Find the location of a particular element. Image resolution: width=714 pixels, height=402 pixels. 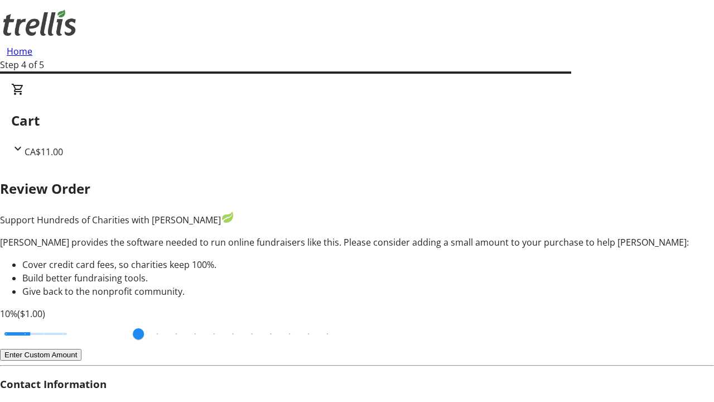

div: CartCA$11.00 is located at coordinates (357, 120).